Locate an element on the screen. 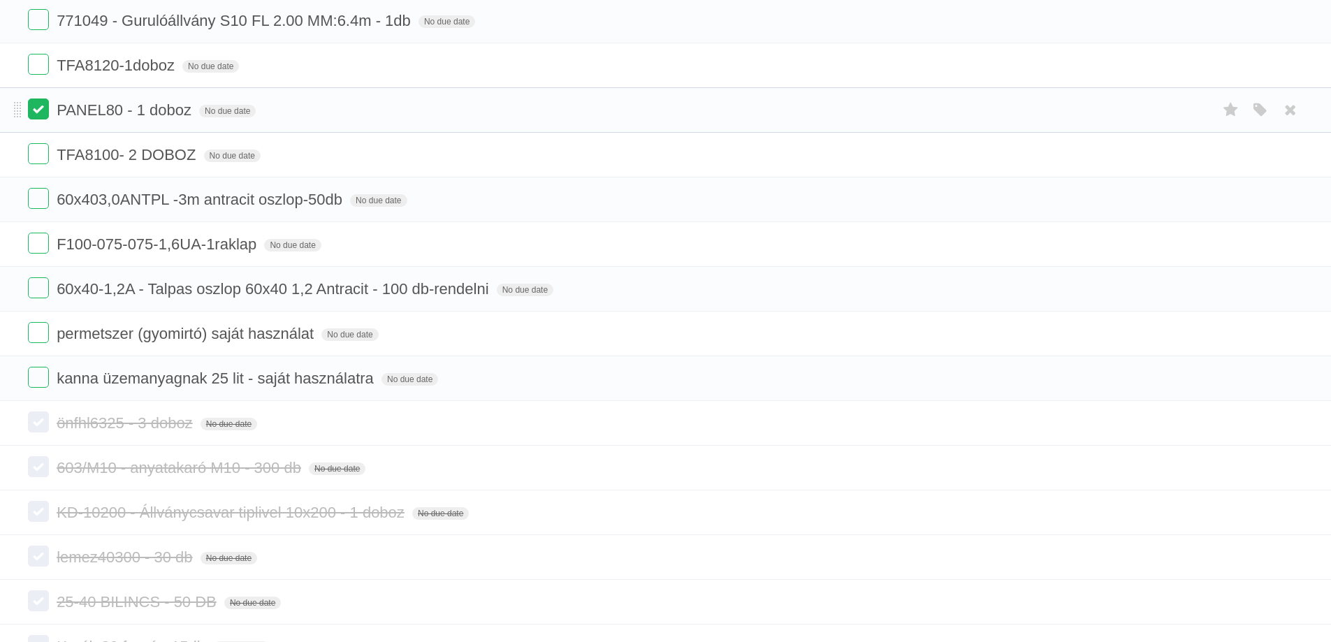 Image resolution: width=1331 pixels, height=642 pixels. span: 60x40-1,2A - Talpas oszlop 60x40 1,2 Antracit - 100 db-rendelni is located at coordinates (274, 289).